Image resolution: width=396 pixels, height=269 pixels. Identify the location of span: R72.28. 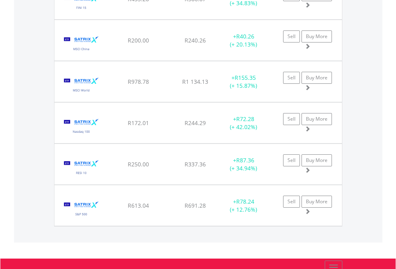
(245, 119).